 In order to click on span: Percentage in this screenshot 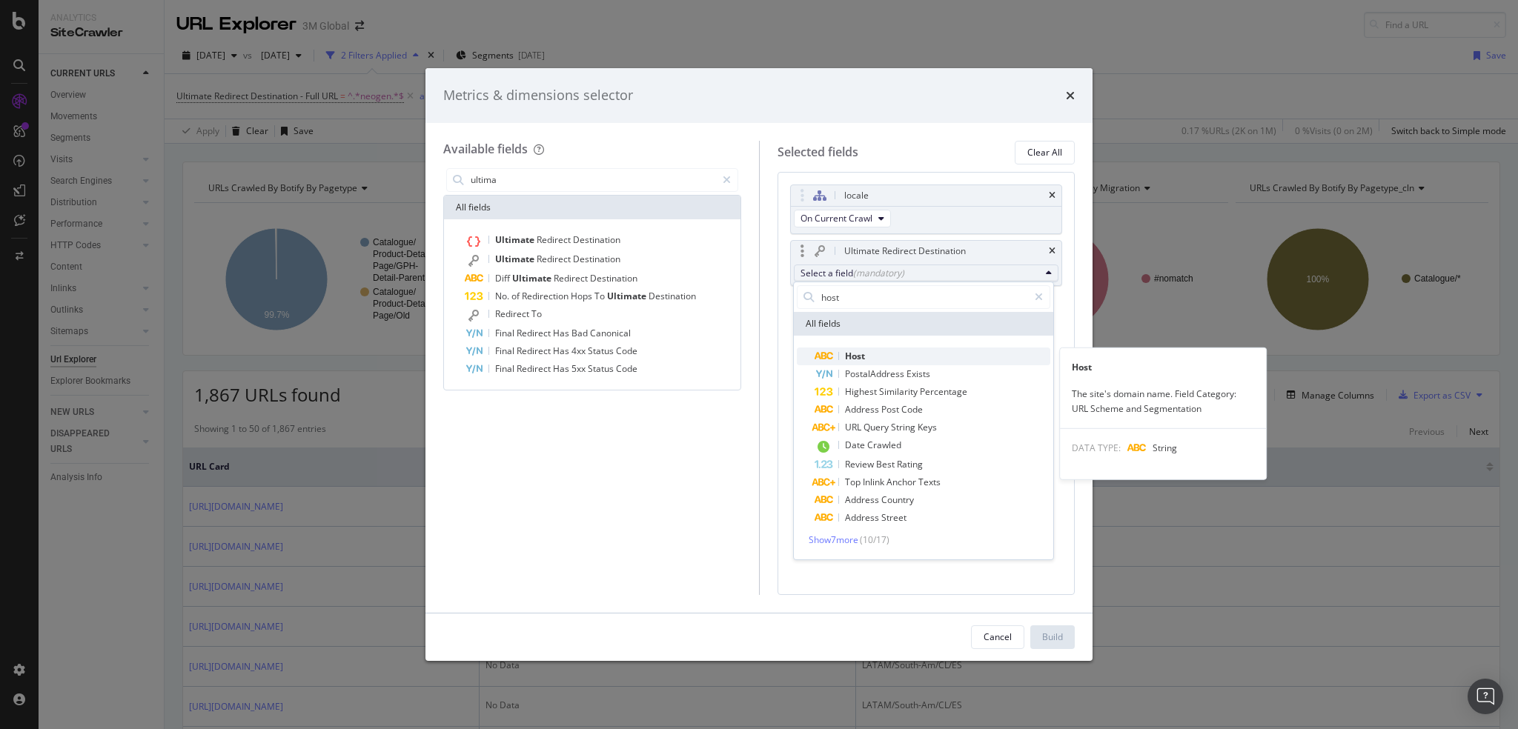, I will do `click(944, 391)`.